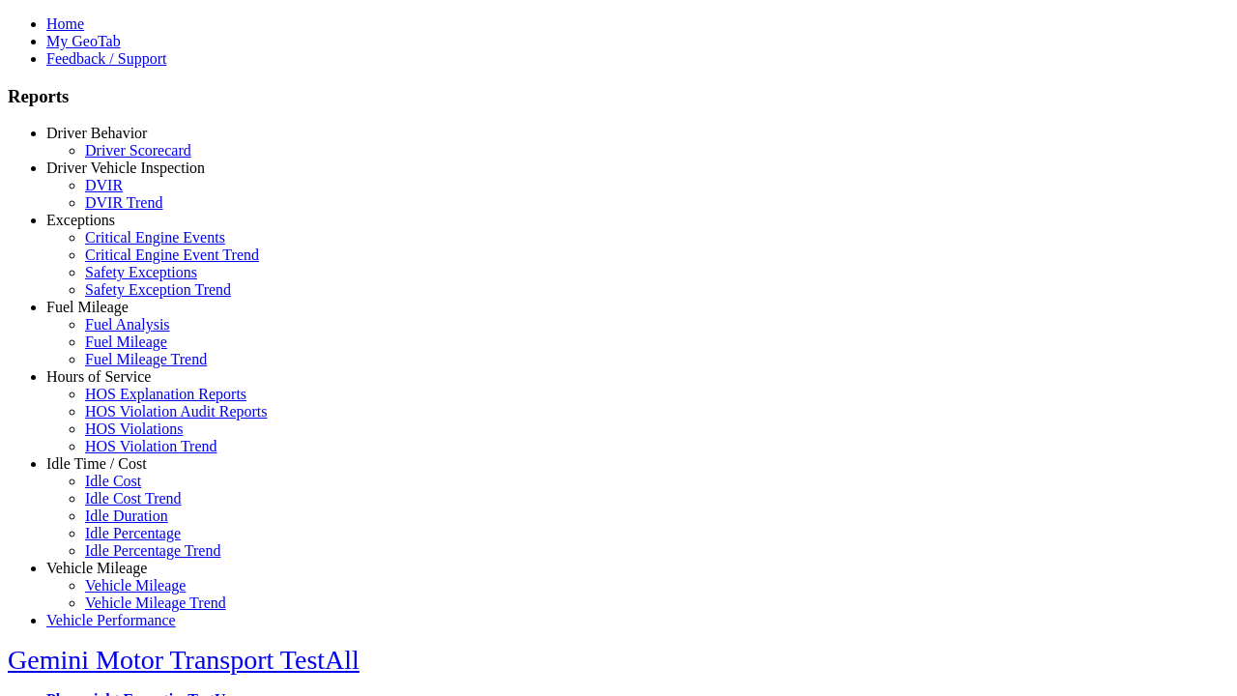 The image size is (1237, 696). What do you see at coordinates (158, 289) in the screenshot?
I see `a: Safety Exception Trend` at bounding box center [158, 289].